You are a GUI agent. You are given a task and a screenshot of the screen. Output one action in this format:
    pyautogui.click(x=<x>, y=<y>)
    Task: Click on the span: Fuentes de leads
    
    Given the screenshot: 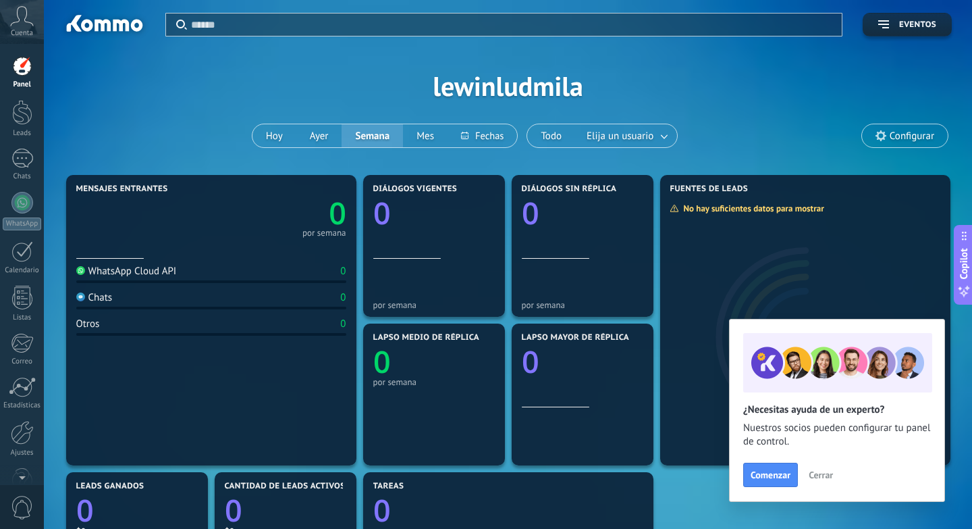 What is the action you would take?
    pyautogui.click(x=710, y=189)
    